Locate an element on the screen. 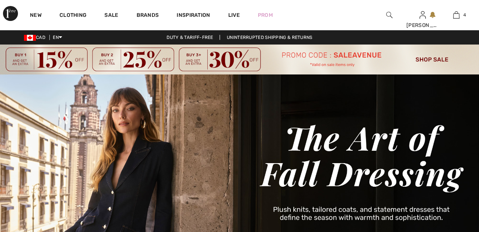 This screenshot has width=479, height=232. a: Sign In is located at coordinates (422, 15).